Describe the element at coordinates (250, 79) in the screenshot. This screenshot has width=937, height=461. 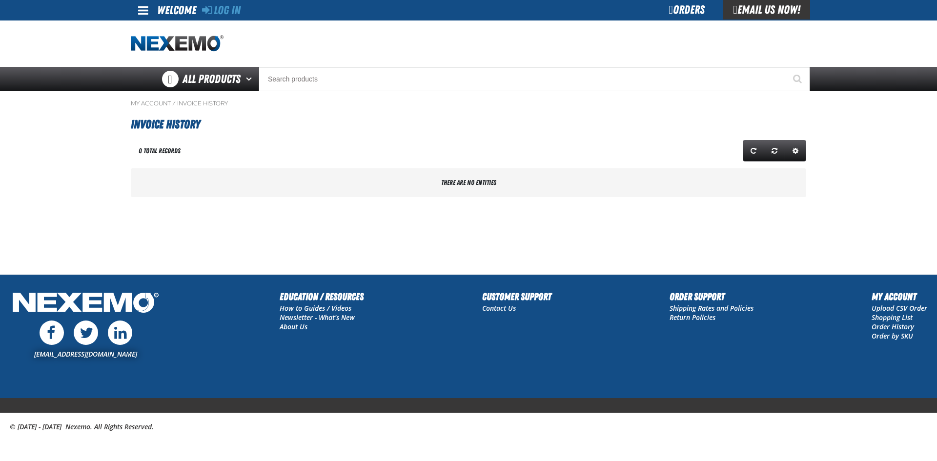
I see `button: Open All Products pages` at that location.